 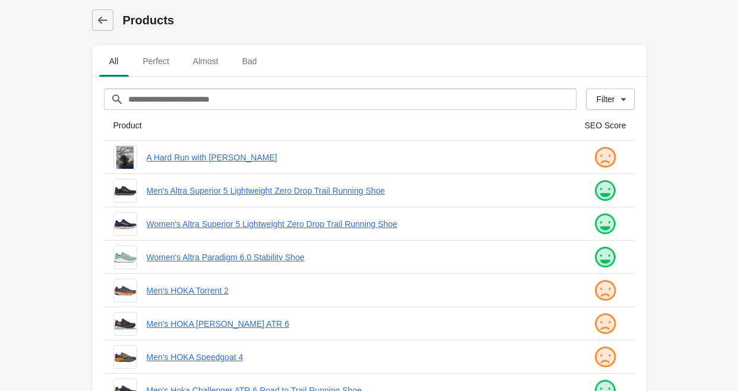 I want to click on span: Almost, so click(x=206, y=61).